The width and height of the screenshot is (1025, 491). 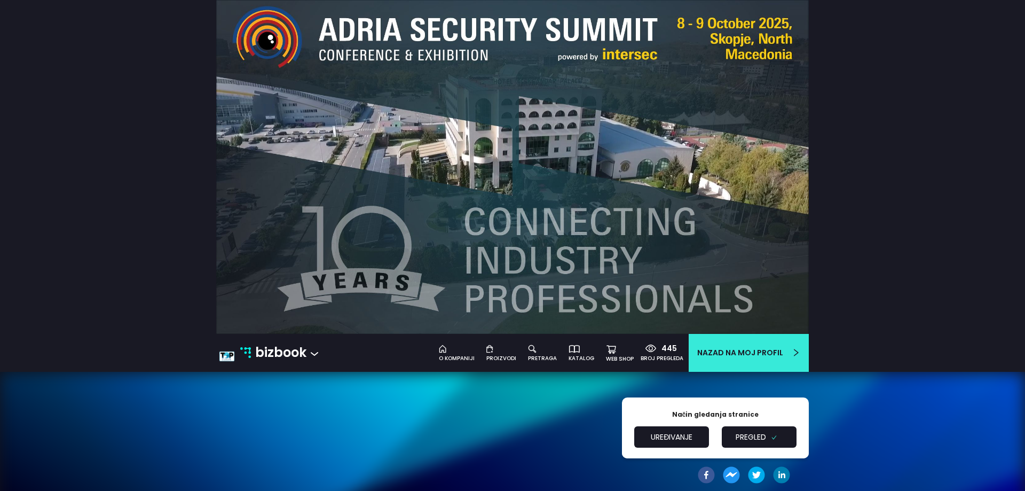 What do you see at coordinates (457, 358) in the screenshot?
I see `div: o kompaniji` at bounding box center [457, 358].